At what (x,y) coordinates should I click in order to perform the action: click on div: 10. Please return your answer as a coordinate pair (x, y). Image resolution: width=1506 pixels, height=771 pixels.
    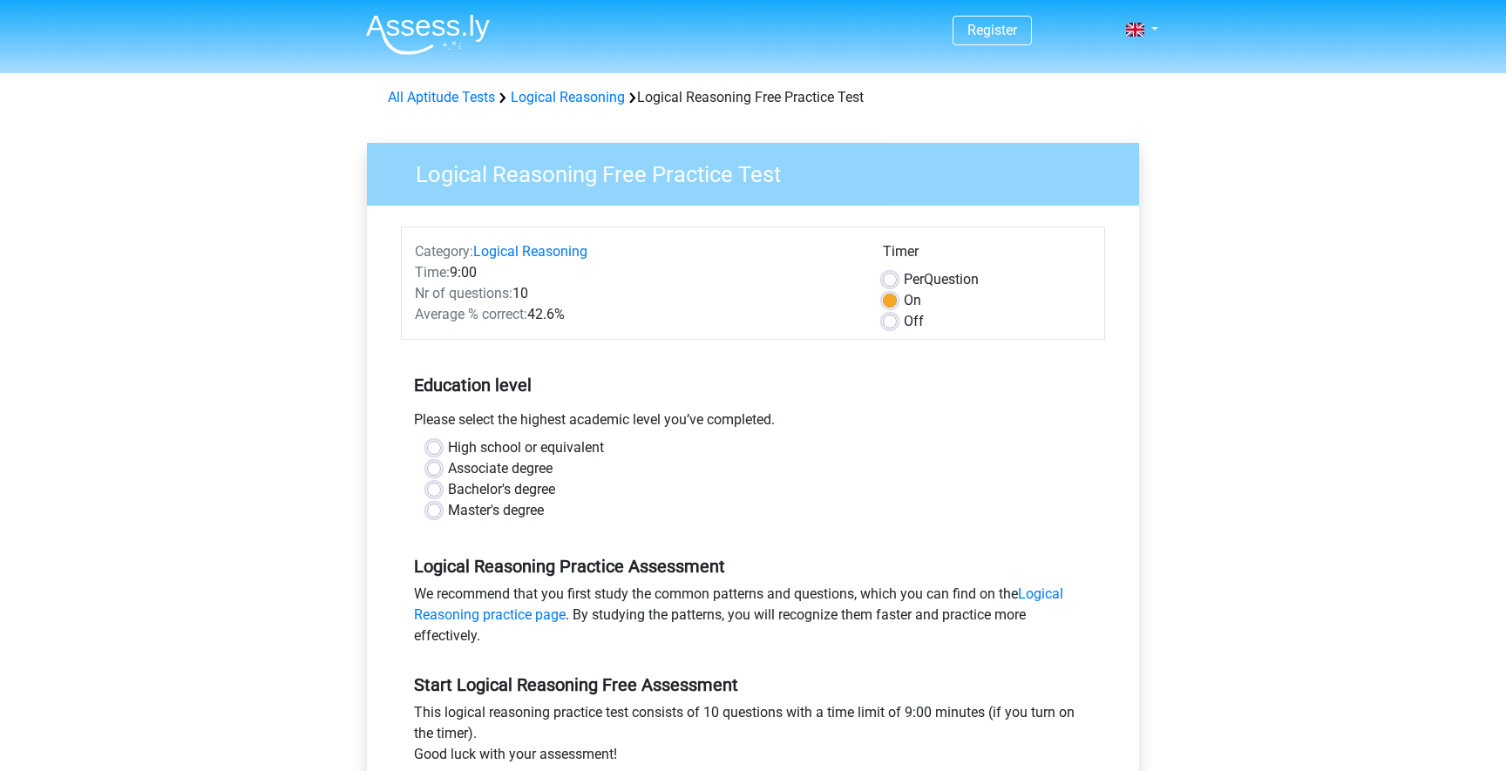
    Looking at the image, I should click on (635, 294).